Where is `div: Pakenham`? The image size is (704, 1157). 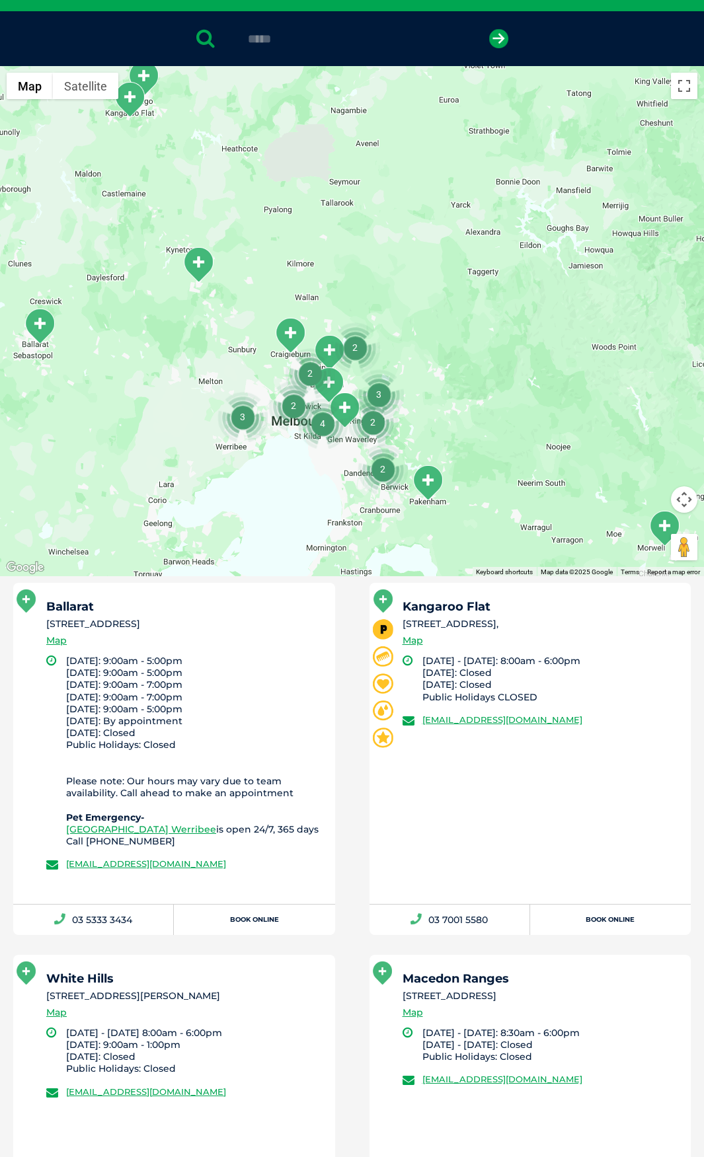
div: Pakenham is located at coordinates (427, 482).